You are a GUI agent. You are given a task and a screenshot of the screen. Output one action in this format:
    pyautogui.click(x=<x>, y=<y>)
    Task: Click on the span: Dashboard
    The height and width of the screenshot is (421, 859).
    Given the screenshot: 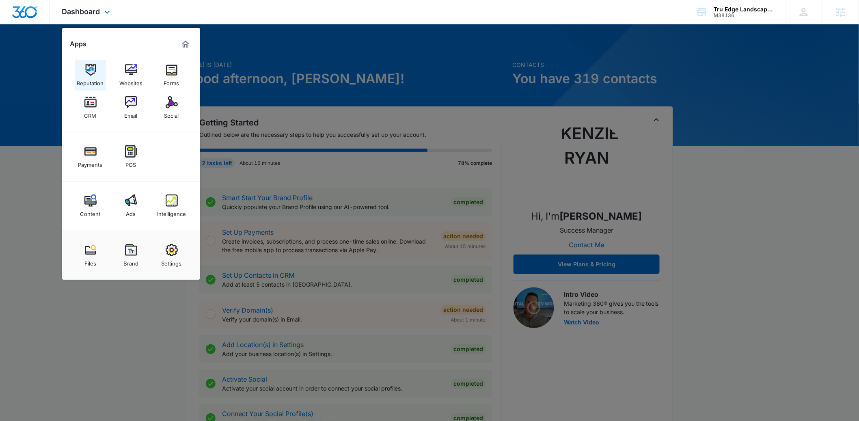 What is the action you would take?
    pyautogui.click(x=81, y=11)
    